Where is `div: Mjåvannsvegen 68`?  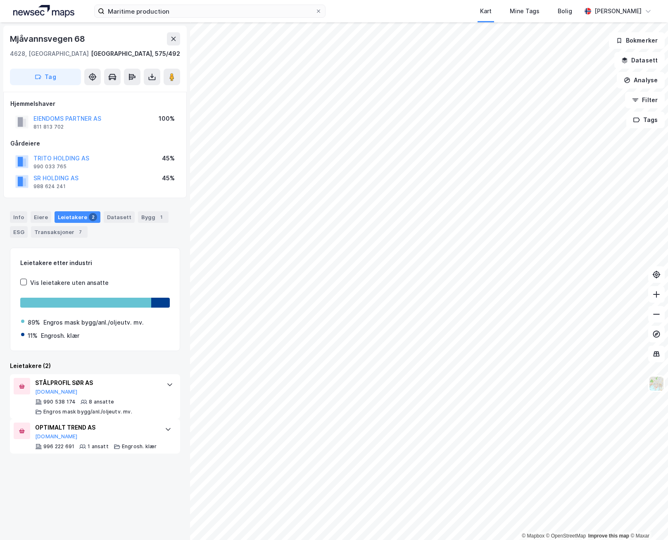
div: Mjåvannsvegen 68 is located at coordinates (48, 39).